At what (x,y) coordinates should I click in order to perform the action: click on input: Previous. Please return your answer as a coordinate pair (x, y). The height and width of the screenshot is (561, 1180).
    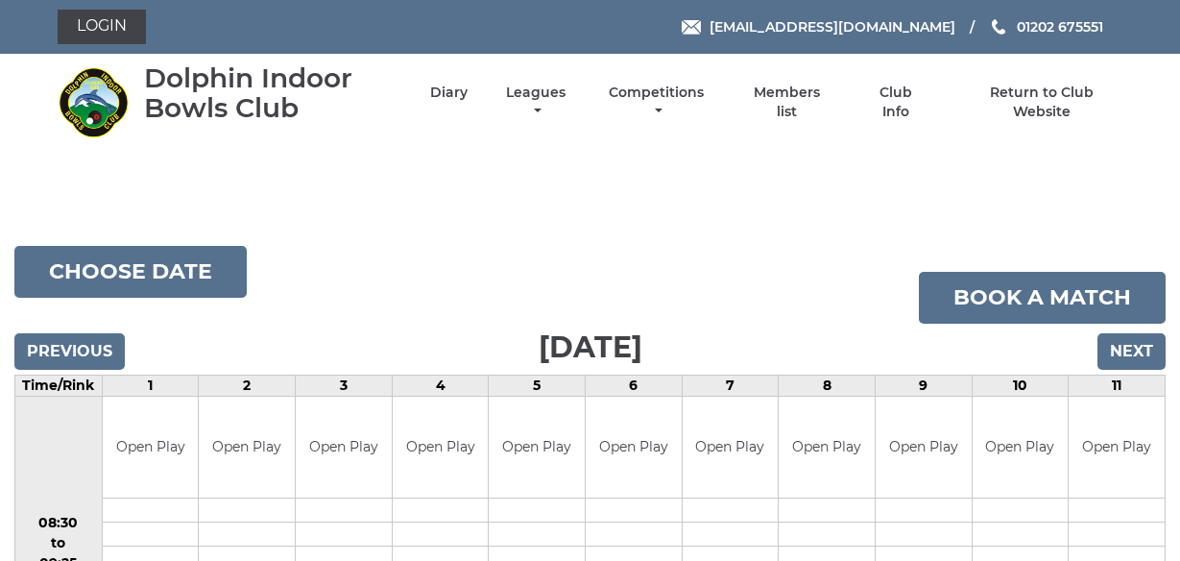
    Looking at the image, I should click on (69, 351).